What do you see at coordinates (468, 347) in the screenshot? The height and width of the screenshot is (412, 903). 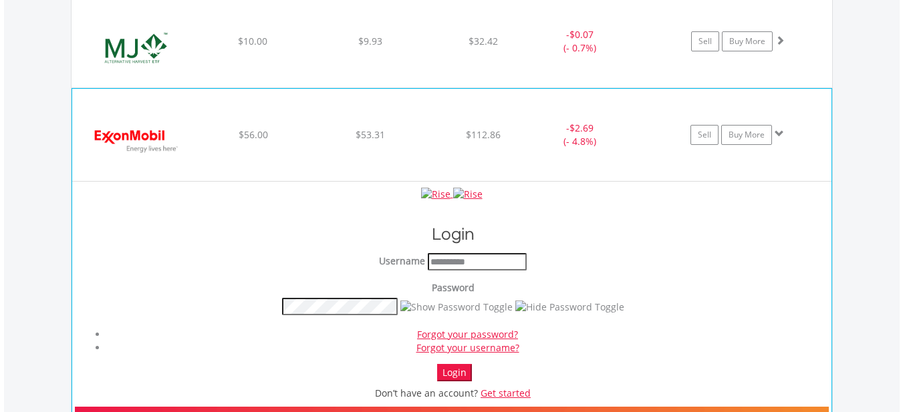 I see `a: Forgot your username?` at bounding box center [468, 347].